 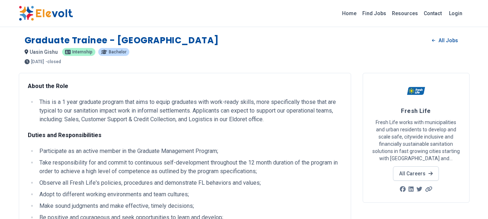 What do you see at coordinates (53, 62) in the screenshot?
I see `p: - closed` at bounding box center [53, 62].